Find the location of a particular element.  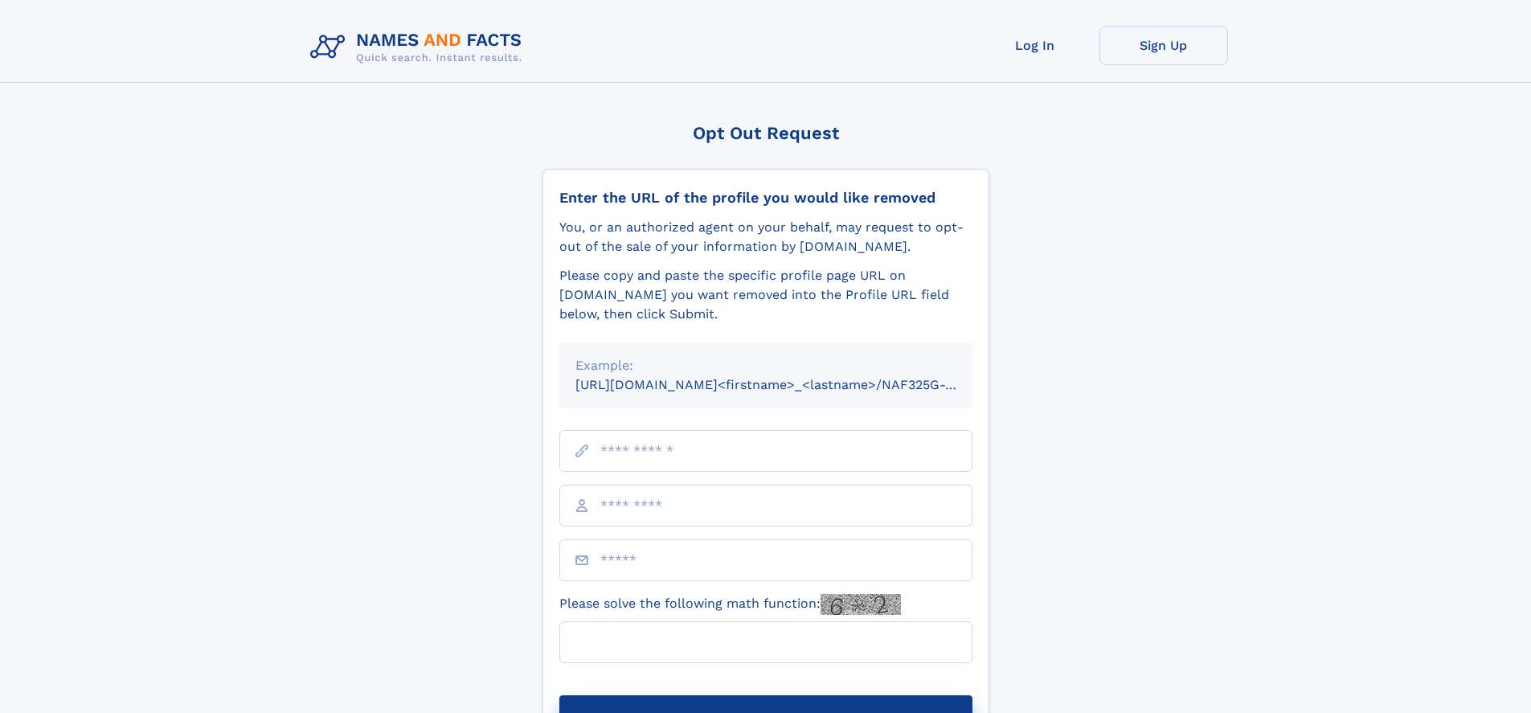

div: Example: is located at coordinates (766, 366).